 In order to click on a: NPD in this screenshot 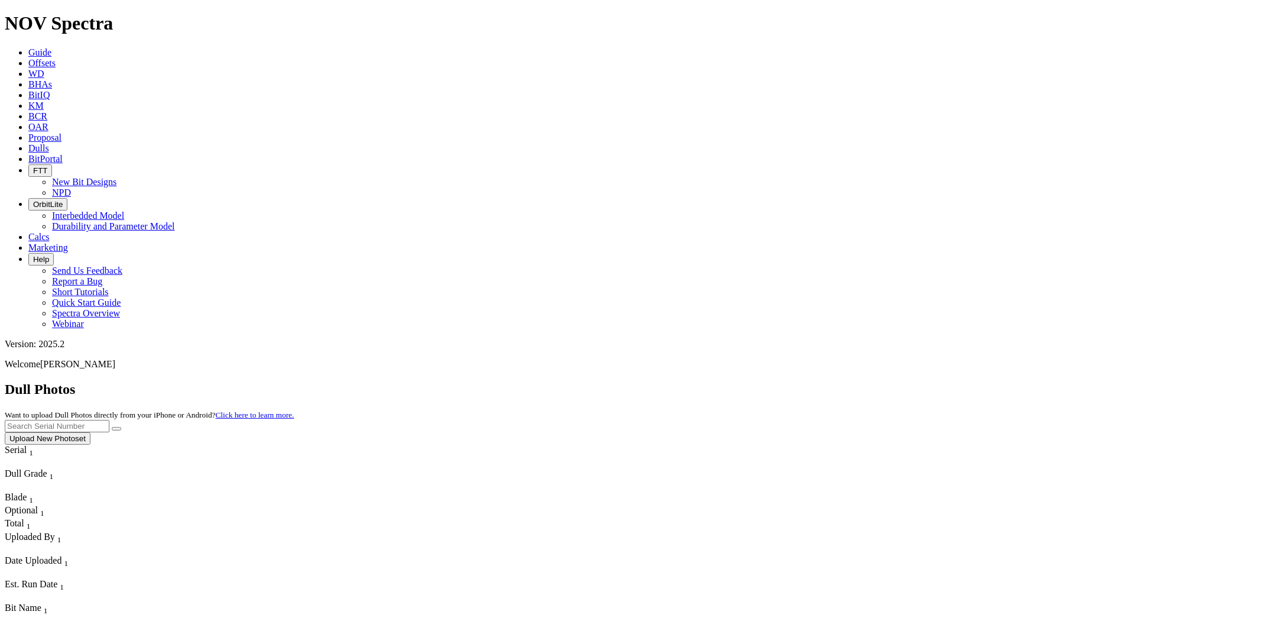, I will do `click(62, 192)`.